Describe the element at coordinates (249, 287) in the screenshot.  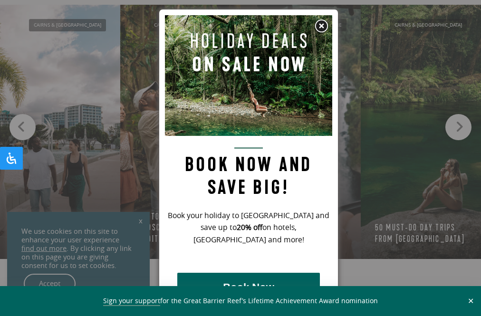
I see `button: Book Now` at that location.